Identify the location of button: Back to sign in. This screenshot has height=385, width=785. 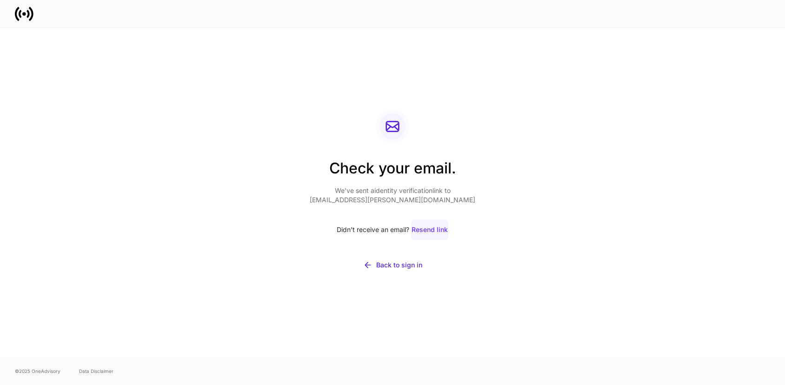
(392, 265).